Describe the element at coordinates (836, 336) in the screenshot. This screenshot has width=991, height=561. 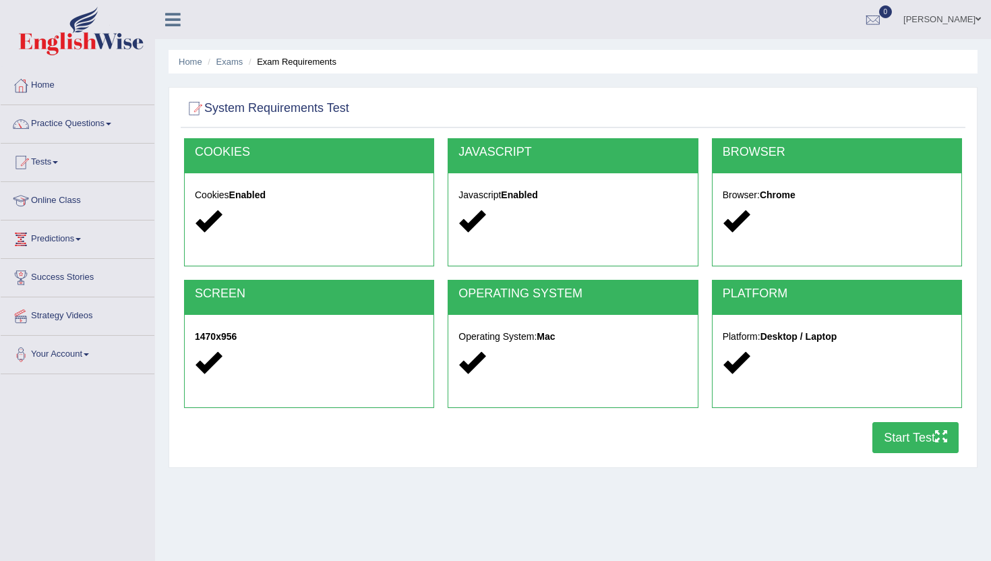
I see `h5: Platform:` at that location.